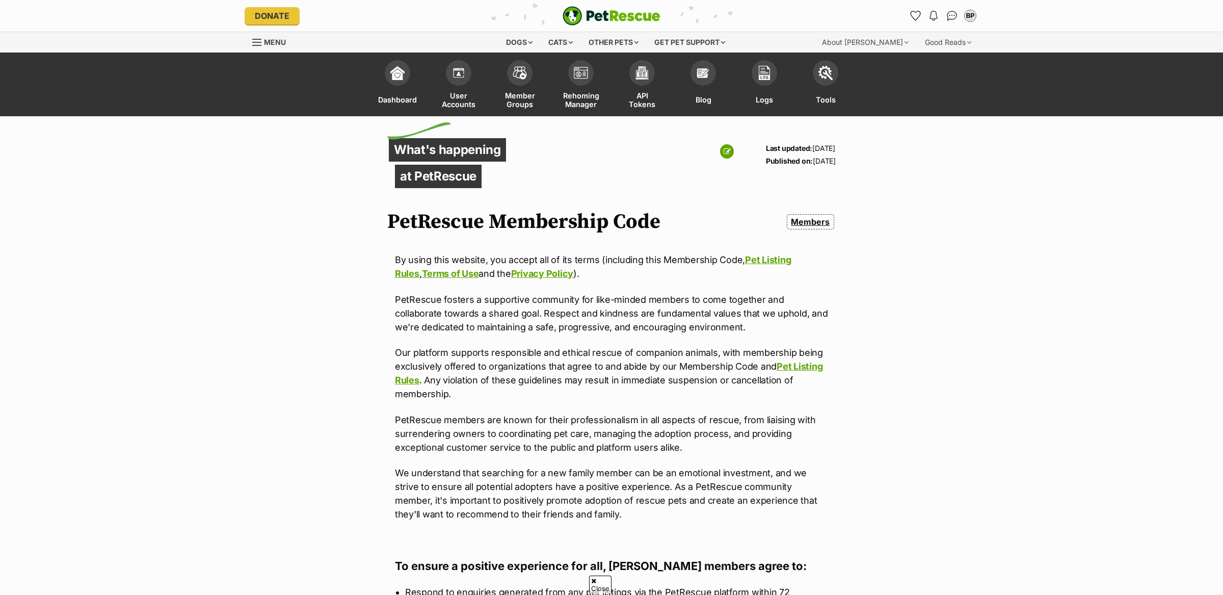  I want to click on img: tools-icon-677f8b7d46040df57c17cb185196fc8e01b2b03676c49af7ba82c462532e62ee.svg, so click(826, 73).